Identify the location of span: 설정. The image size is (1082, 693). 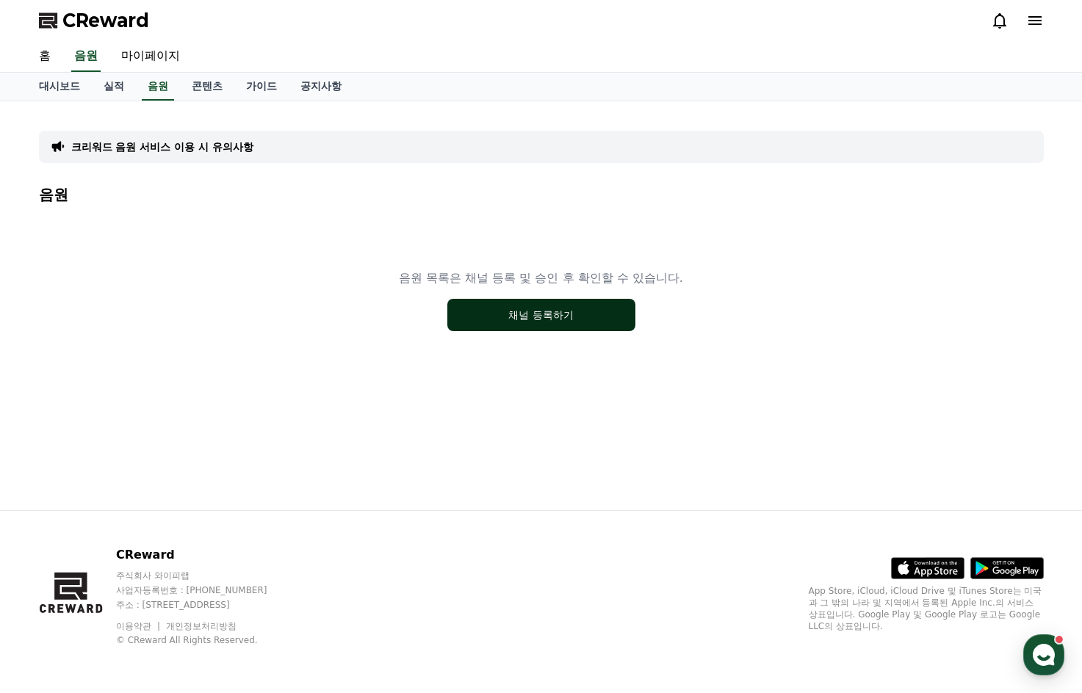
(236, 494).